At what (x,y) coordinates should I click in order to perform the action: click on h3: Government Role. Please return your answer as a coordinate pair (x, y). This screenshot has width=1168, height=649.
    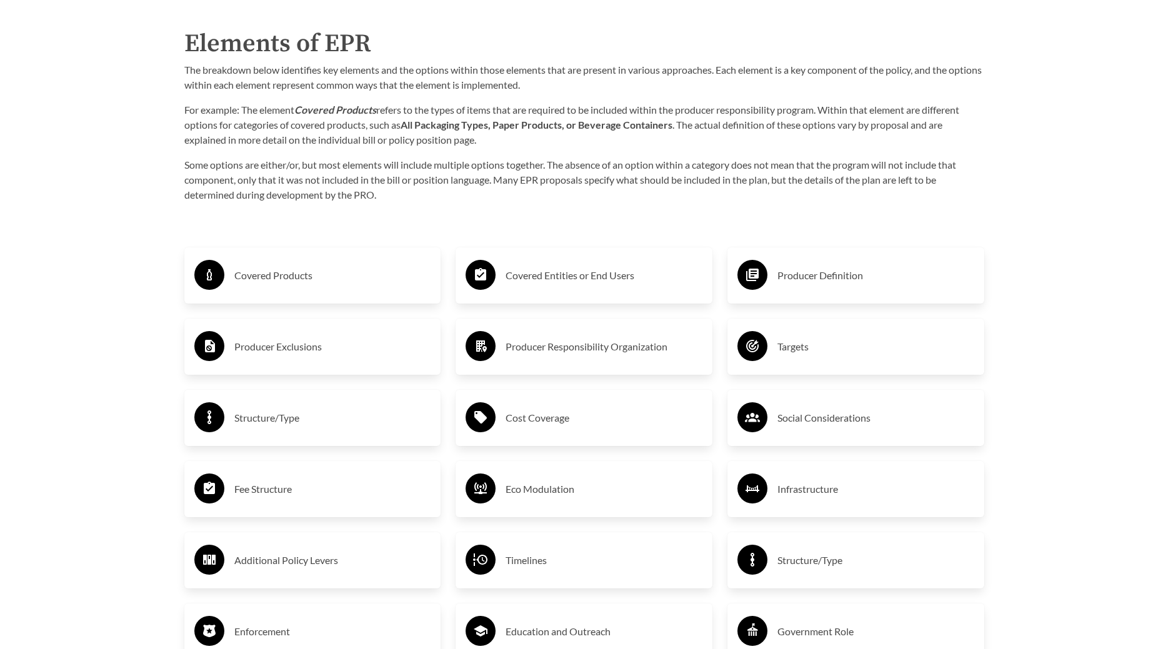
    Looking at the image, I should click on (875, 632).